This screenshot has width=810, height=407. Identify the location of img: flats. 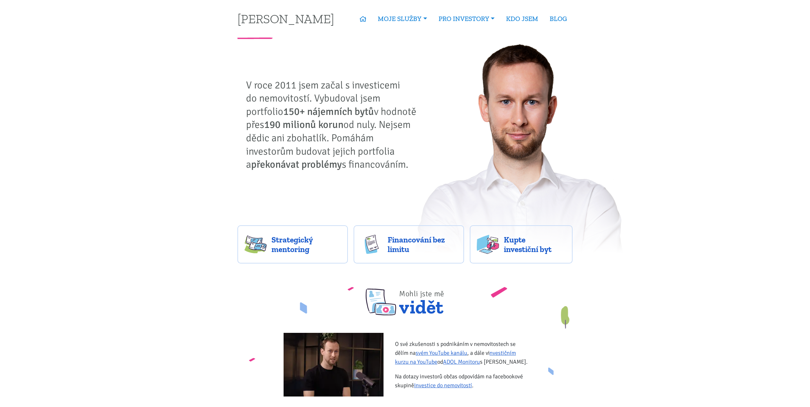
(488, 244).